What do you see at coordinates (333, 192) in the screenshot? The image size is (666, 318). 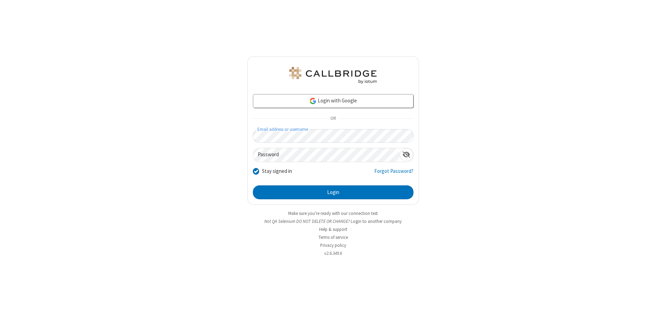 I see `button: Login` at bounding box center [333, 192].